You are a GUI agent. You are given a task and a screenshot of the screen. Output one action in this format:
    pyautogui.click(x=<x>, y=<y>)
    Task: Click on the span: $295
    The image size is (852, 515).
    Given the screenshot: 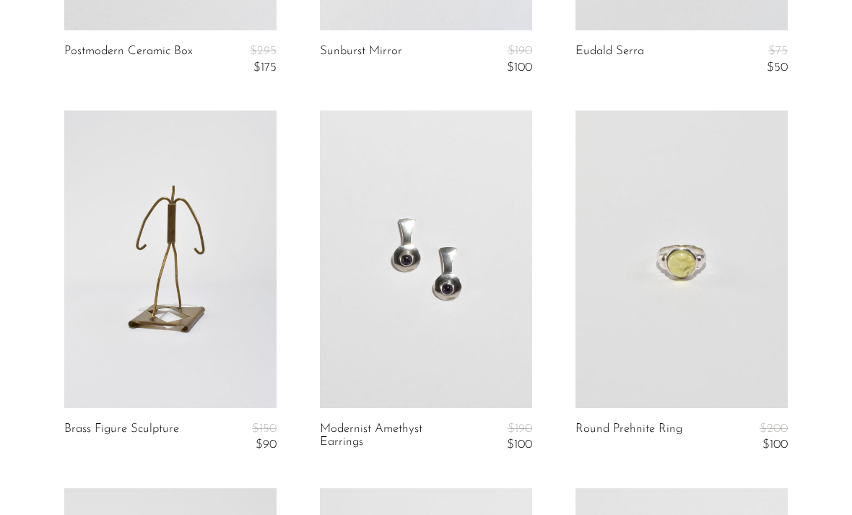 What is the action you would take?
    pyautogui.click(x=263, y=51)
    